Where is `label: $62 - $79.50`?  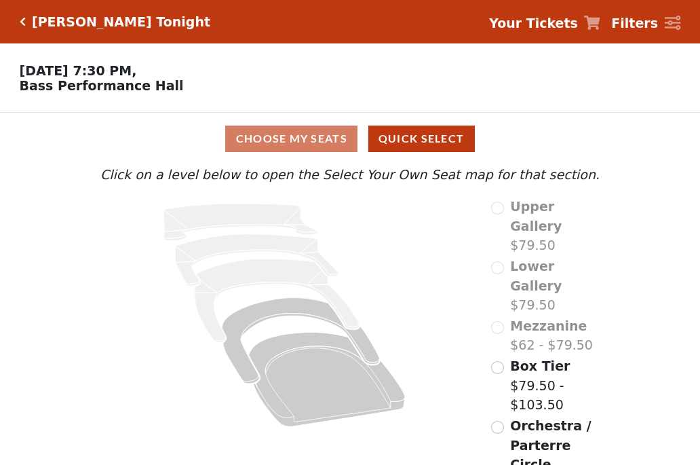 label: $62 - $79.50 is located at coordinates (552, 335).